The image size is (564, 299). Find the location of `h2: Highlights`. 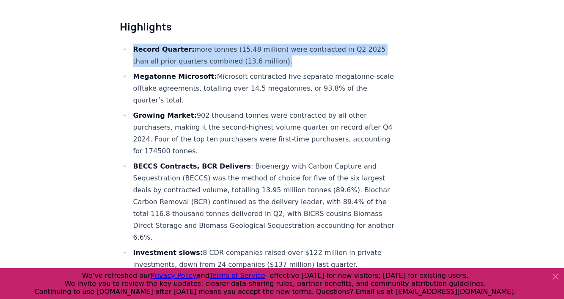

h2: Highlights is located at coordinates (260, 27).